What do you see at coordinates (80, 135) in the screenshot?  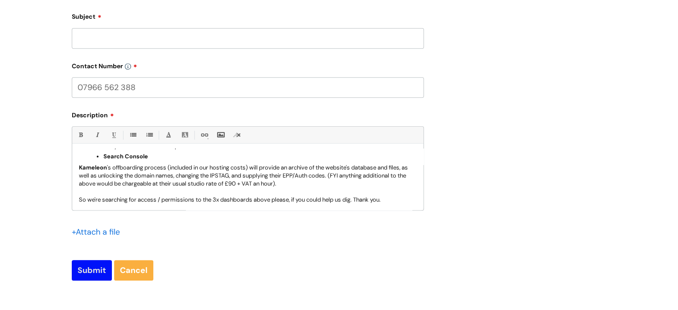 I see `a: Bold (Ctrl-B)` at bounding box center [80, 135].